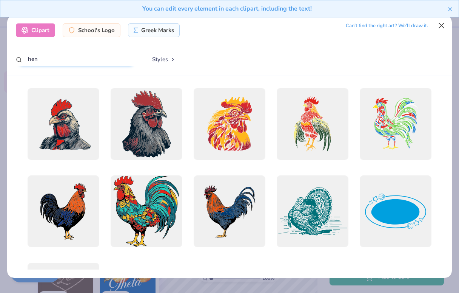 Image resolution: width=459 pixels, height=293 pixels. I want to click on button: Close, so click(442, 26).